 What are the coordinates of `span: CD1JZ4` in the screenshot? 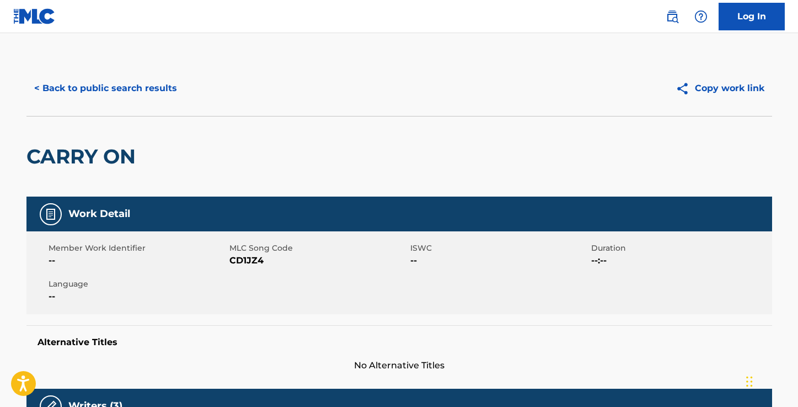 It's located at (318, 260).